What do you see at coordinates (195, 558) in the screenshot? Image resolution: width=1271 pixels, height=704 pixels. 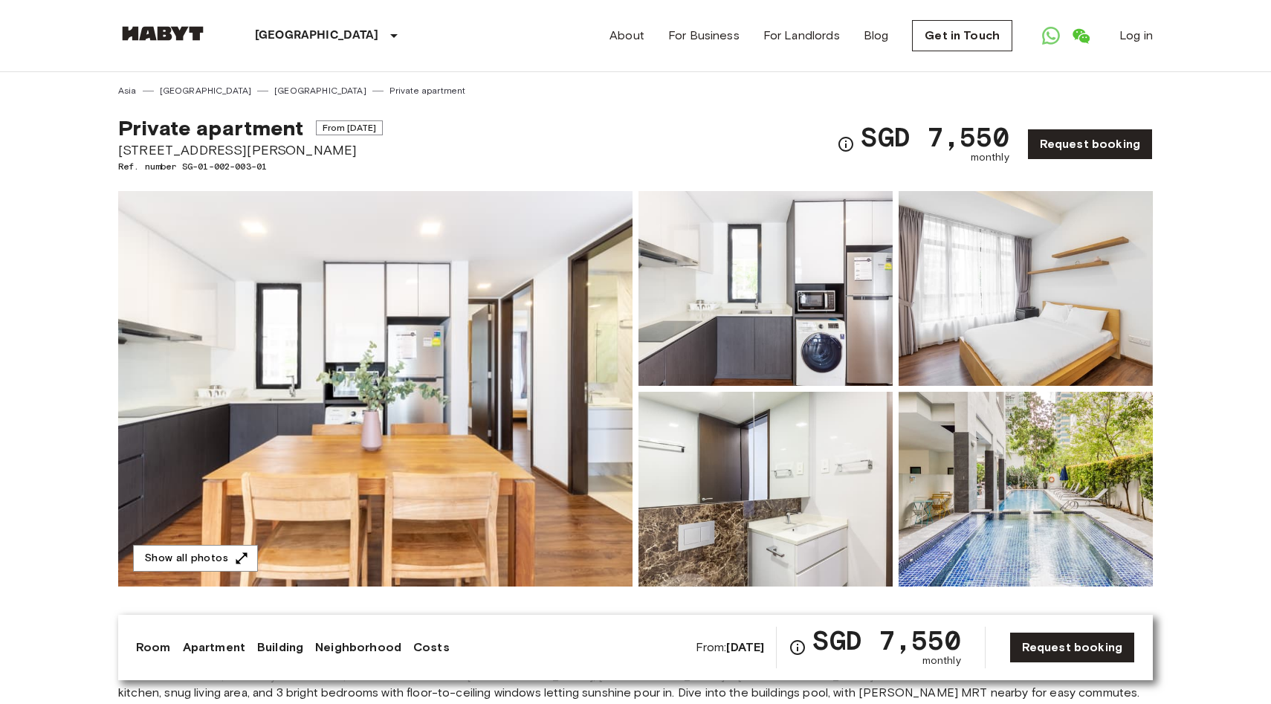 I see `button: Show all photos` at bounding box center [195, 558].